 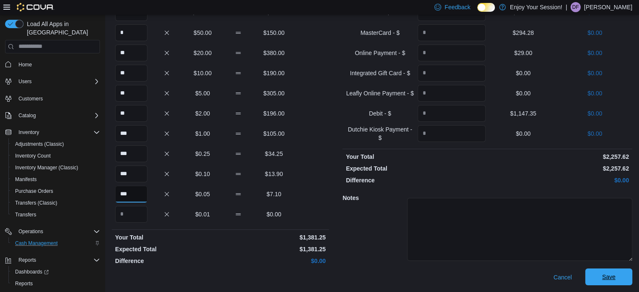 I want to click on span: Inventory, so click(x=29, y=132).